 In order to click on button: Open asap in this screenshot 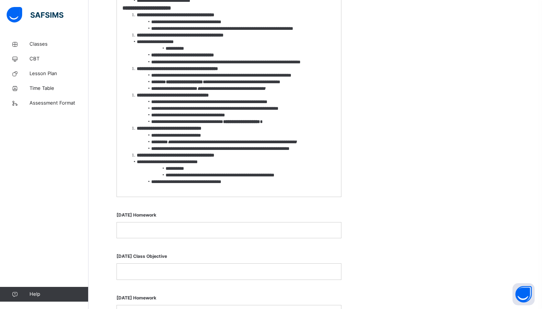, I will do `click(523, 294)`.